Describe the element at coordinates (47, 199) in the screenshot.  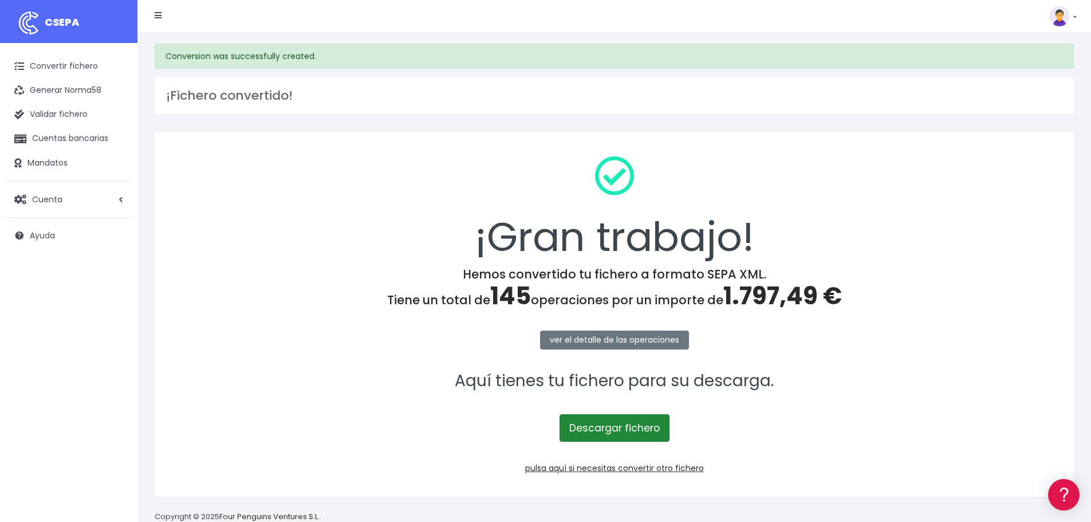
I see `span: Cuenta` at that location.